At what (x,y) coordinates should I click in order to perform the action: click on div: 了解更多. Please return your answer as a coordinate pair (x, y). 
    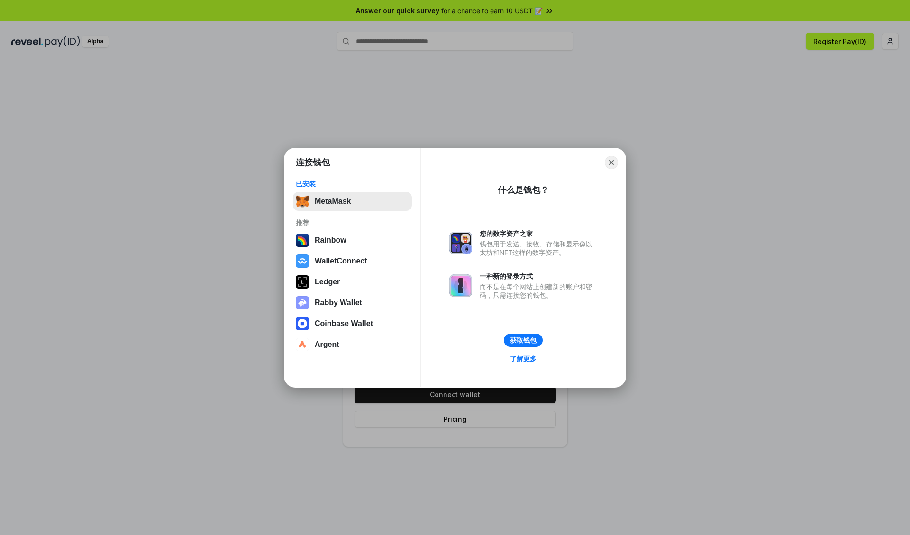
    Looking at the image, I should click on (523, 359).